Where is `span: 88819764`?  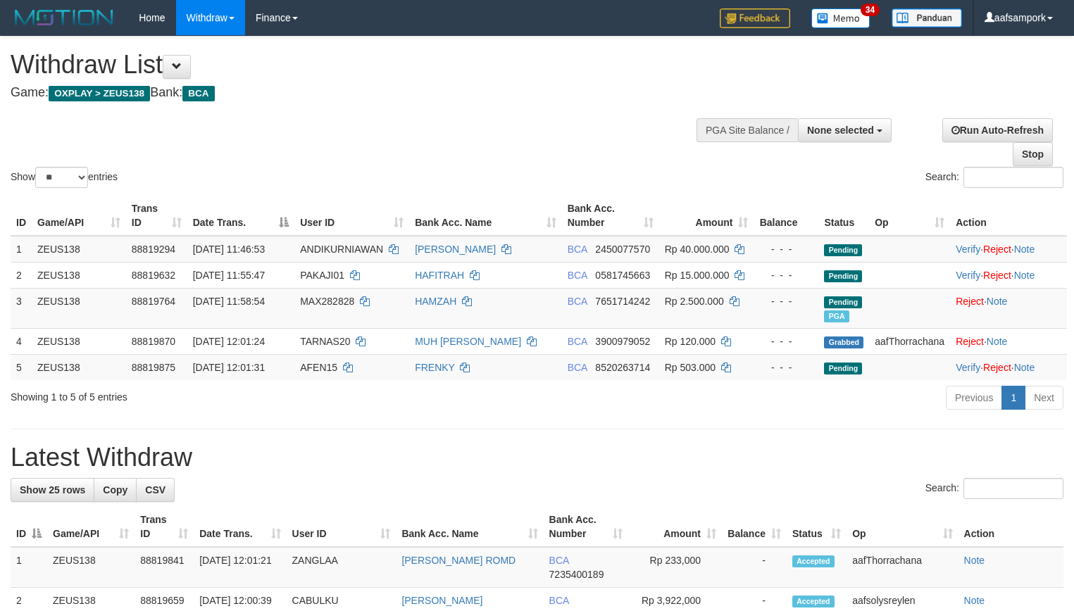
span: 88819764 is located at coordinates (154, 301).